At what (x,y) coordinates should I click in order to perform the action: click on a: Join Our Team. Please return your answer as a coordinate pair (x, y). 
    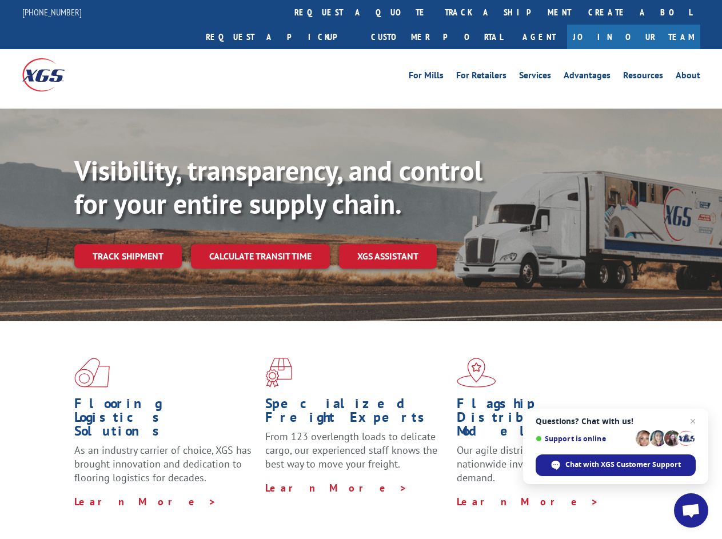
    Looking at the image, I should click on (633, 37).